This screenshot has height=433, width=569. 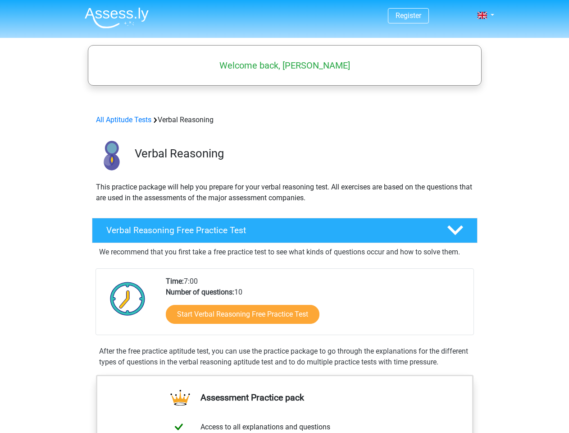 What do you see at coordinates (128, 298) in the screenshot?
I see `img: Clock` at bounding box center [128, 298].